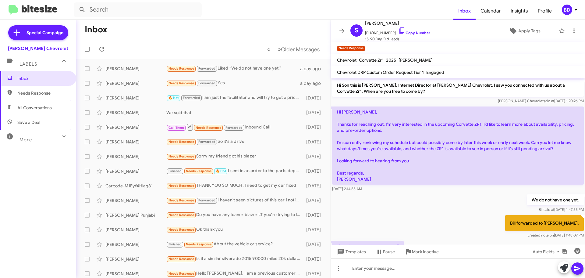 The width and height of the screenshot is (585, 278). Describe the element at coordinates (567, 10) in the screenshot. I see `div: BD` at that location.